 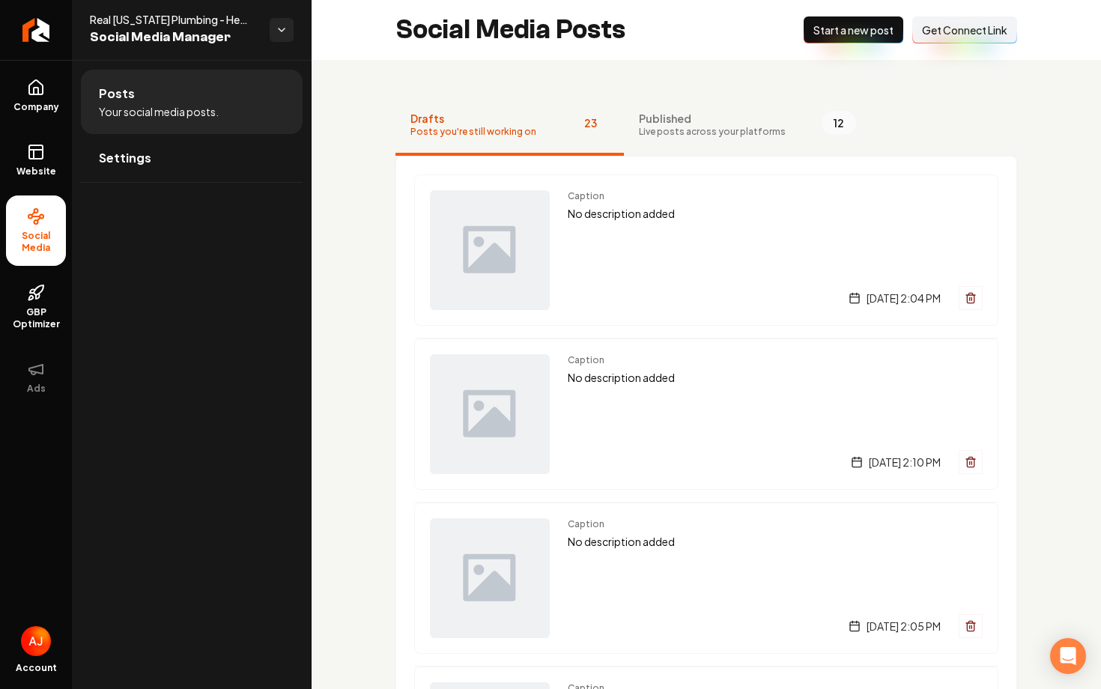 What do you see at coordinates (964, 30) in the screenshot?
I see `span: Get Connect Link` at bounding box center [964, 30].